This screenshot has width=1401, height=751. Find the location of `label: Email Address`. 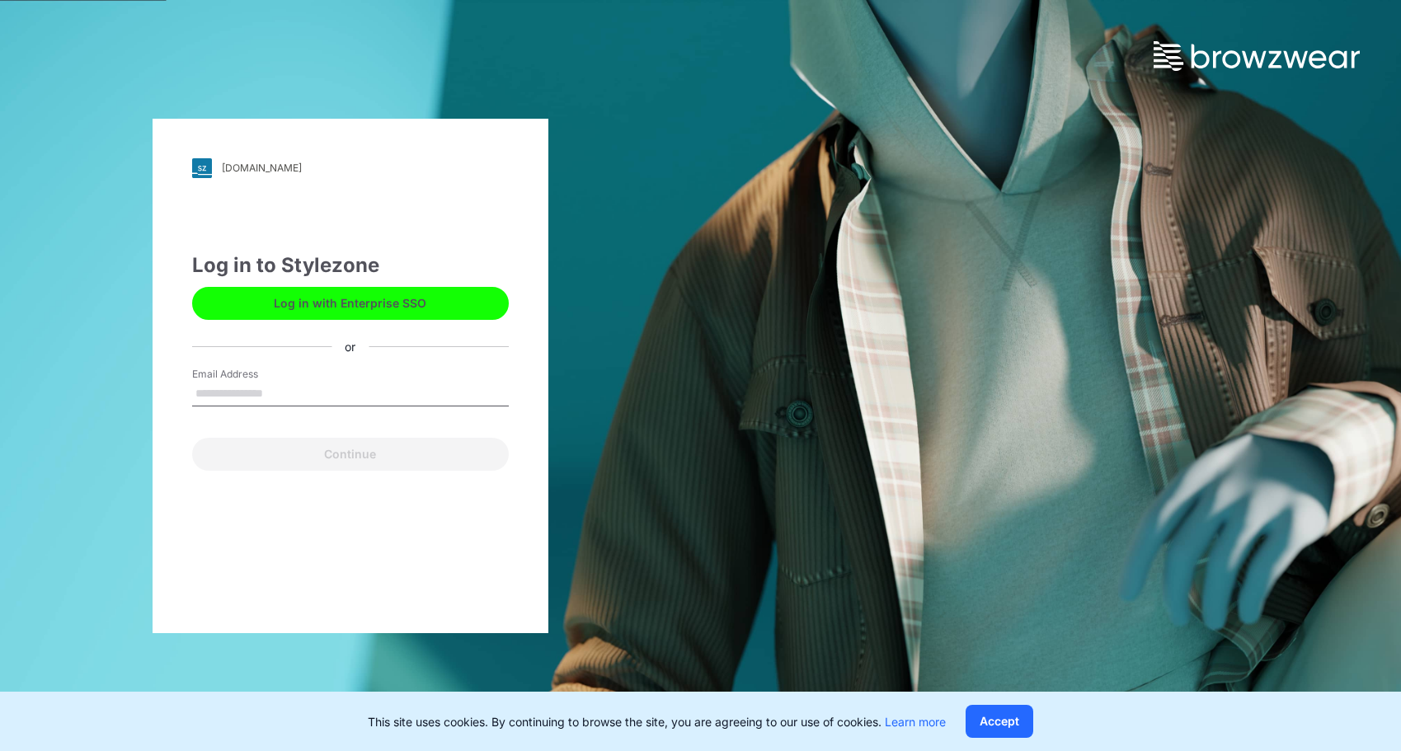

label: Email Address is located at coordinates (250, 374).